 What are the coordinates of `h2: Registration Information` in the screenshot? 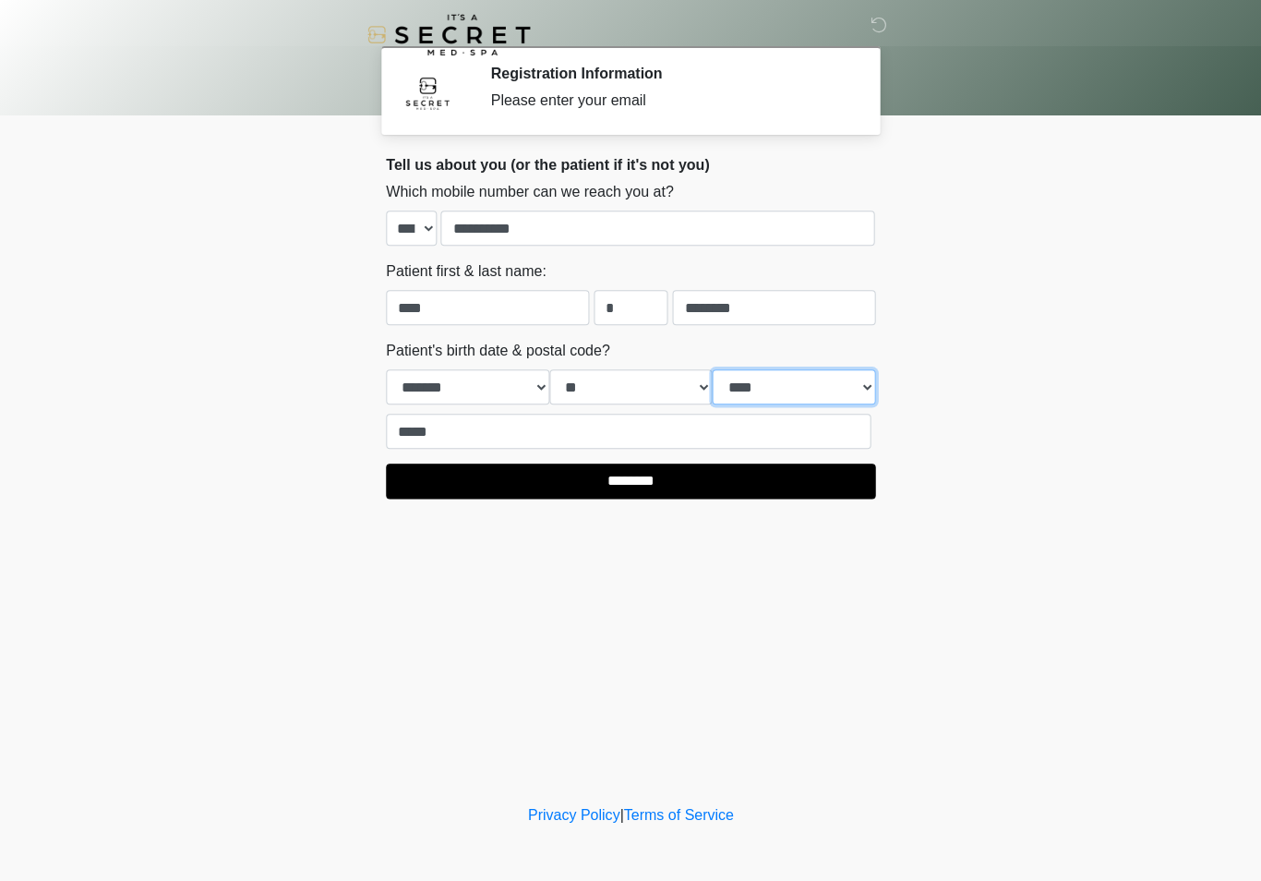 It's located at (668, 73).